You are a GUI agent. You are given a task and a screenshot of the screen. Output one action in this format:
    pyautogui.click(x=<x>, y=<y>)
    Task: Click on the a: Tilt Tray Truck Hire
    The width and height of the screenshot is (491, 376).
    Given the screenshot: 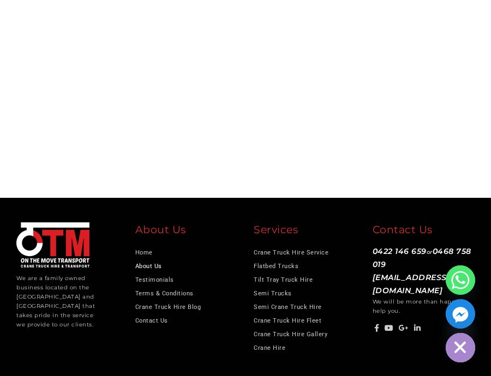 What is the action you would take?
    pyautogui.click(x=283, y=280)
    